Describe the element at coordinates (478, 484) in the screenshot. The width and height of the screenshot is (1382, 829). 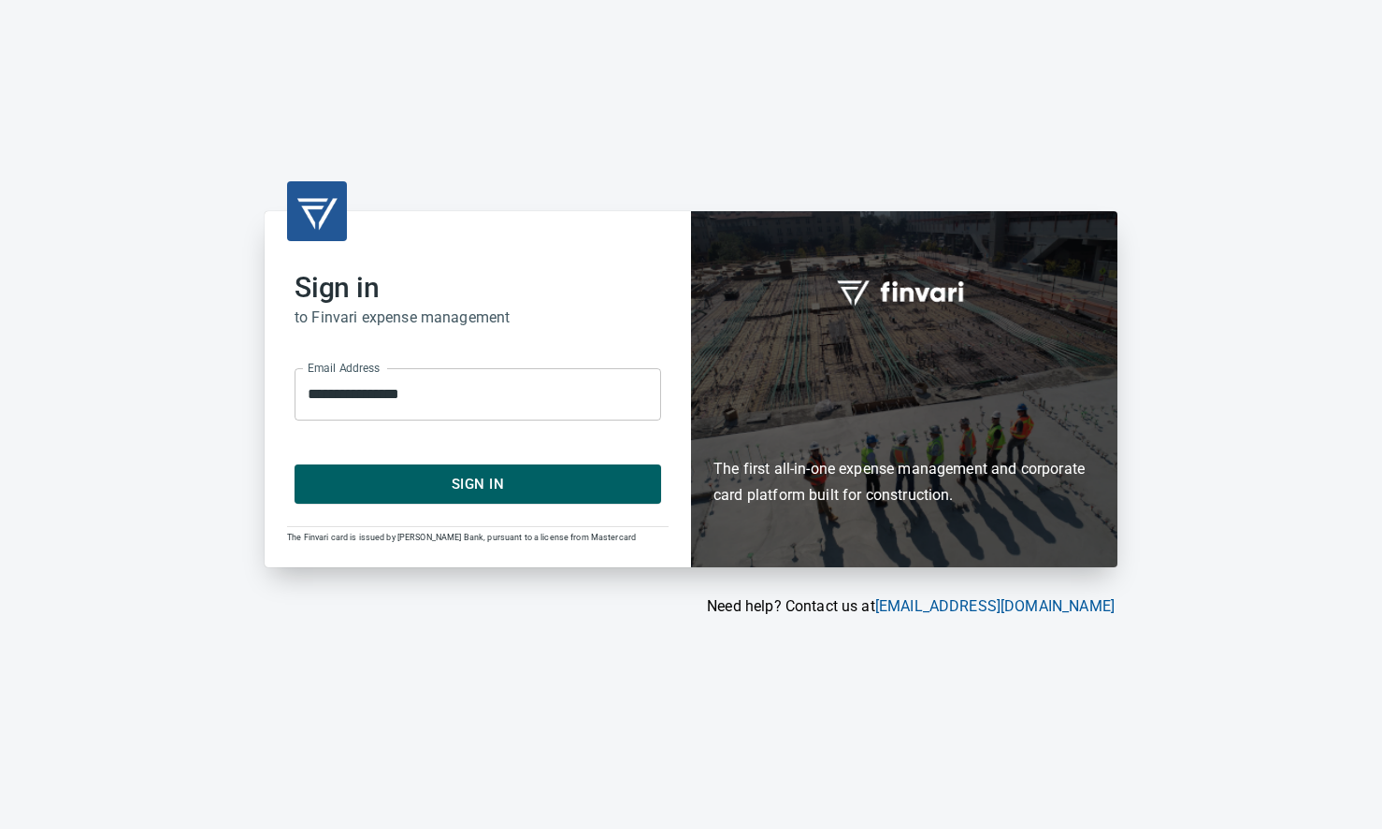
I see `button: Sign In` at that location.